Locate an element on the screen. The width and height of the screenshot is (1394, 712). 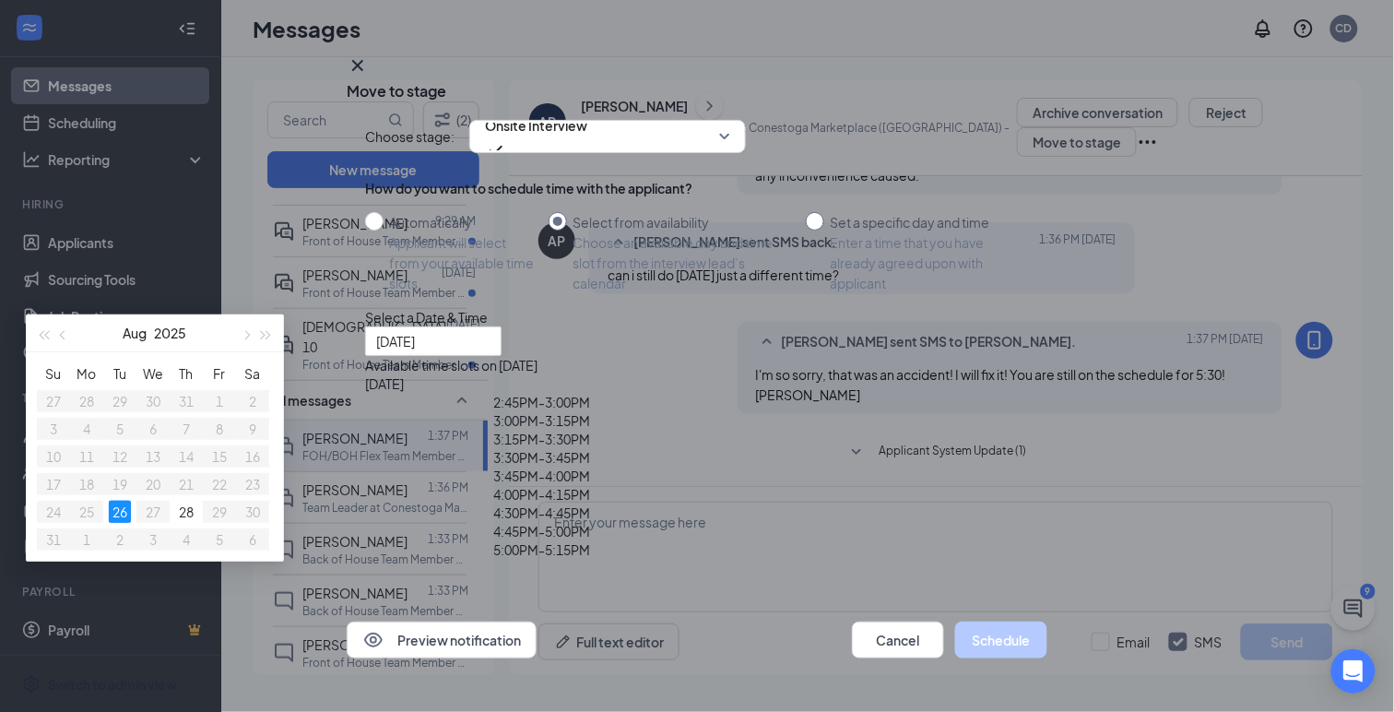
div: Choose an available day and time slot from the interview lead’s calendar is located at coordinates (681, 263).